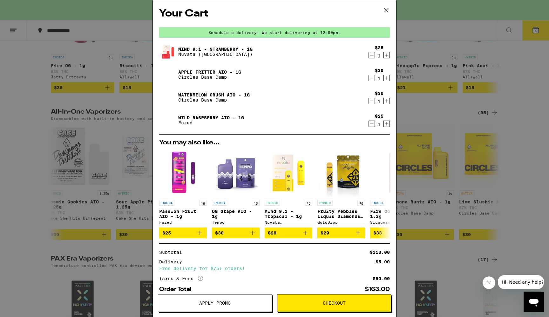 Image resolution: width=549 pixels, height=317 pixels. I want to click on span: $33, so click(377, 233).